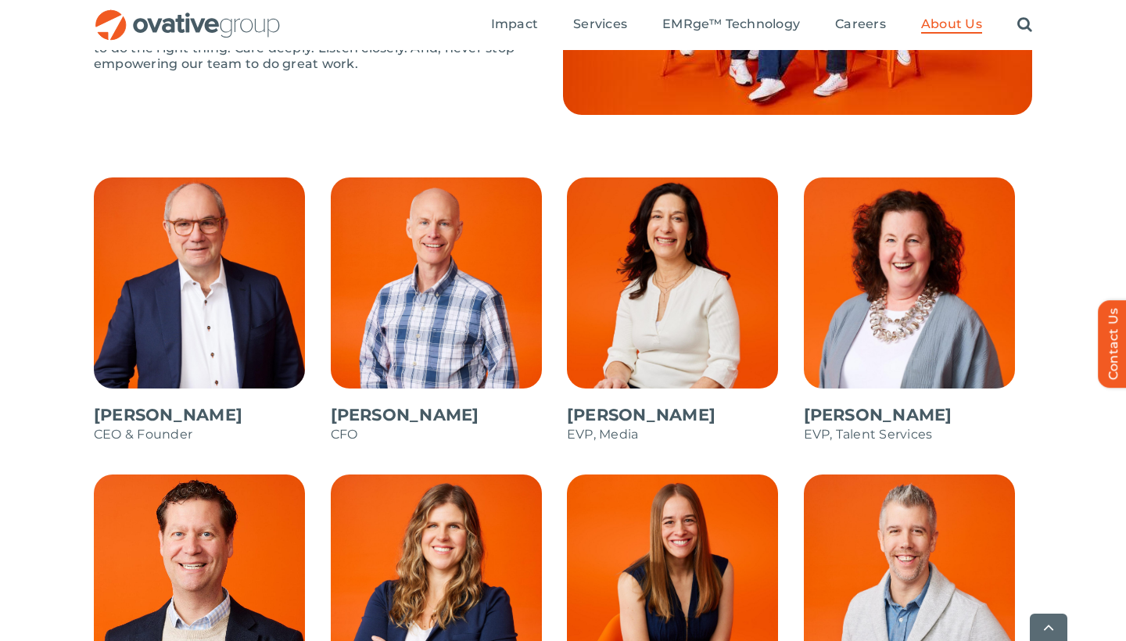 This screenshot has width=1126, height=641. I want to click on a: Impact, so click(515, 25).